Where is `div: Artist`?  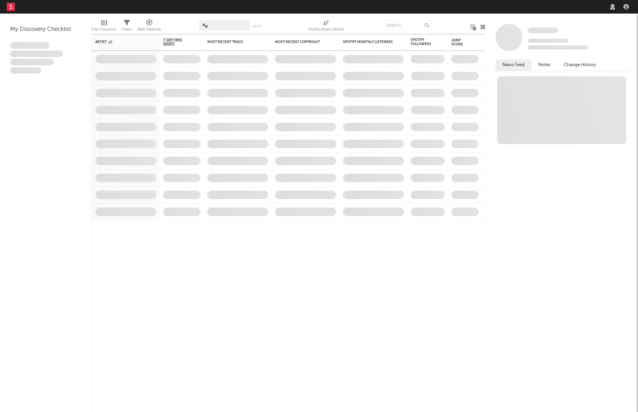
div: Artist is located at coordinates (121, 42).